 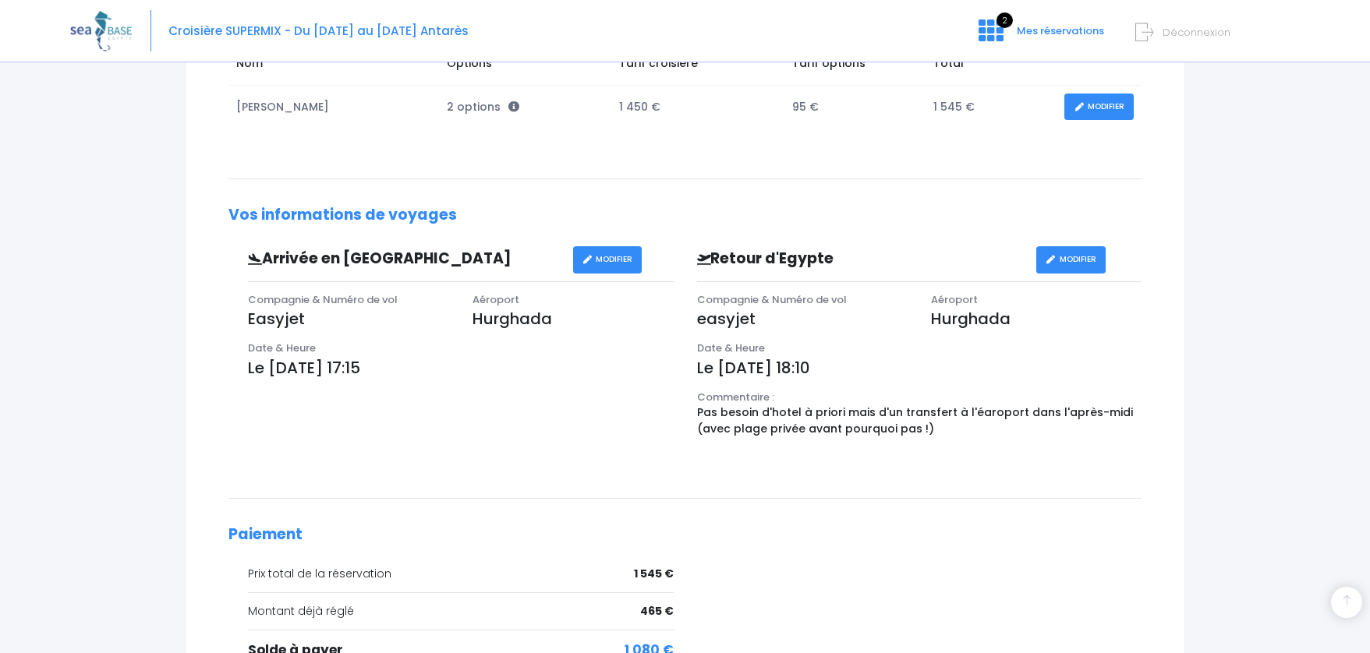 I want to click on p: easyjet, so click(x=802, y=319).